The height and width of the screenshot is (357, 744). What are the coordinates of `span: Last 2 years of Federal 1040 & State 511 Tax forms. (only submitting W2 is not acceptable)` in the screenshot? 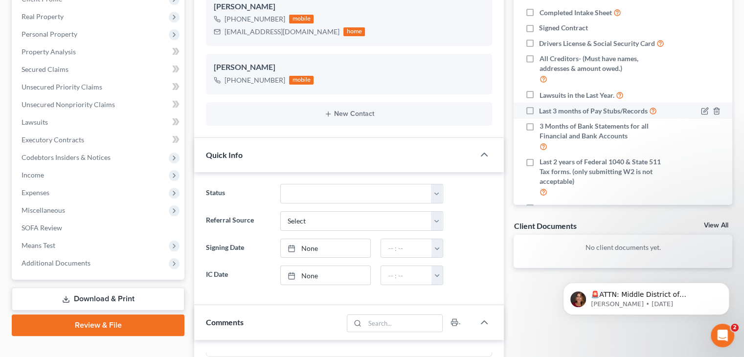 It's located at (604, 172).